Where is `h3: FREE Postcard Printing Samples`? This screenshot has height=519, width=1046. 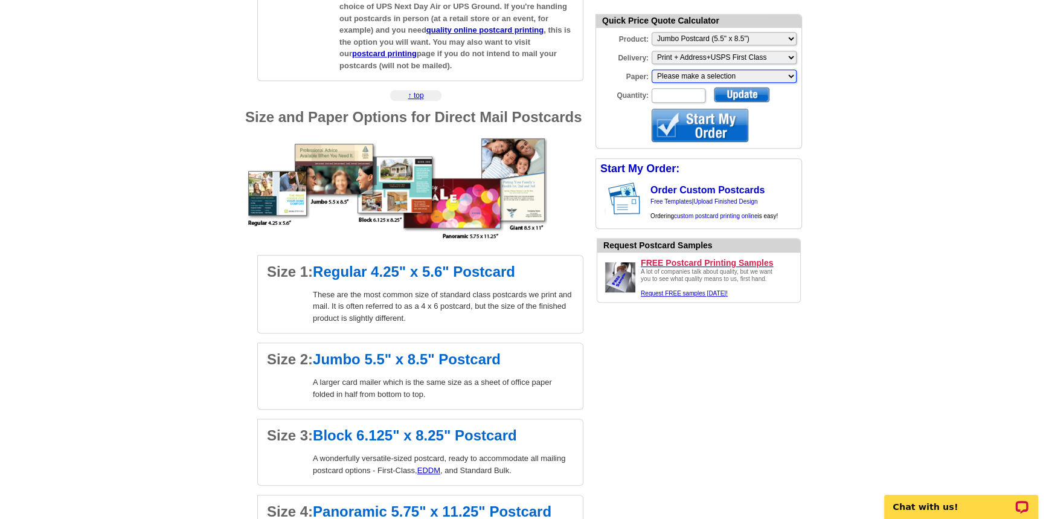
h3: FREE Postcard Printing Samples is located at coordinates (718, 263).